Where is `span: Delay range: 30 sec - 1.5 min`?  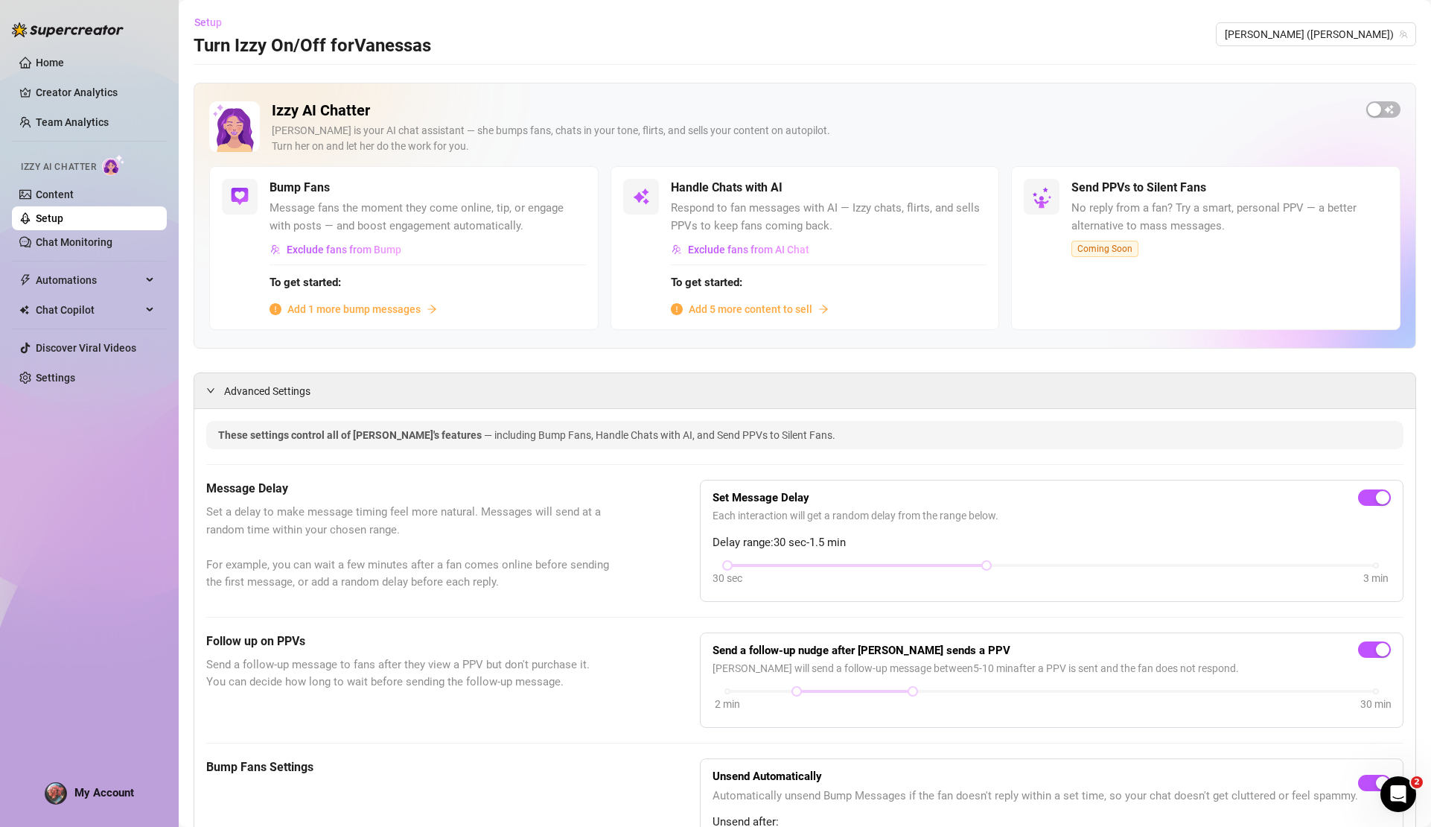 span: Delay range: 30 sec - 1.5 min is located at coordinates (1051, 543).